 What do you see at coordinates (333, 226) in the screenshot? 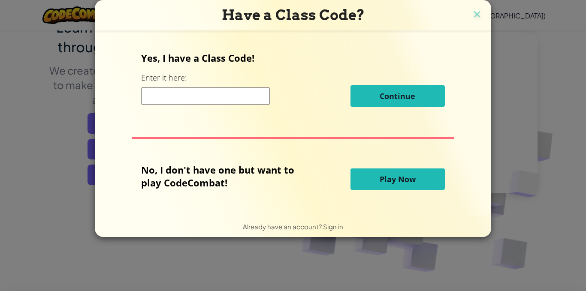
I see `a: Sign in` at bounding box center [333, 226].